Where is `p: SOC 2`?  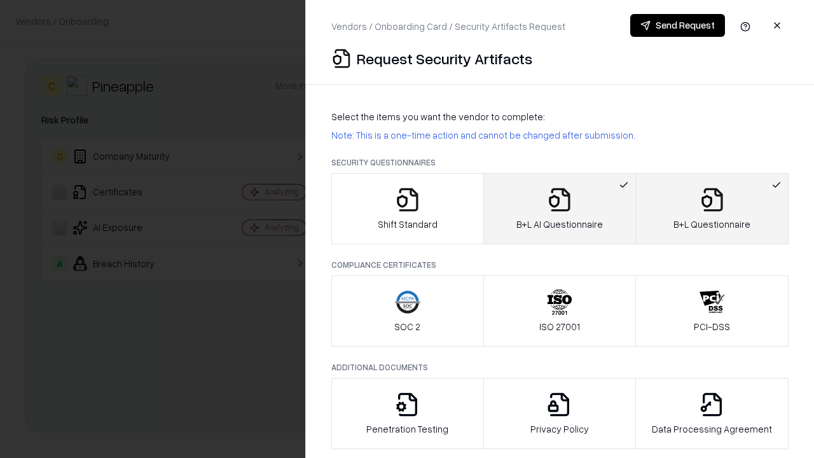 p: SOC 2 is located at coordinates (407, 326).